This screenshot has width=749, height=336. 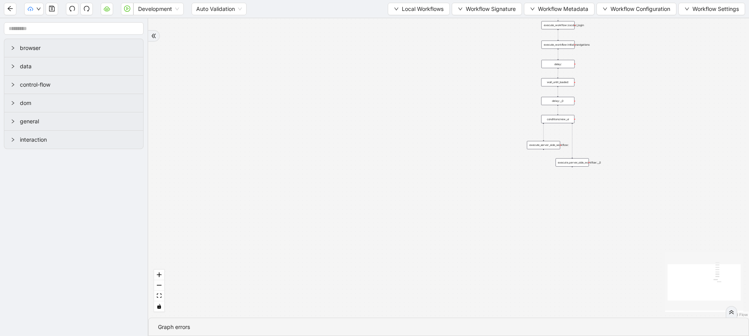 What do you see at coordinates (543, 145) in the screenshot?
I see `div: execute_server_side_workflow:` at bounding box center [543, 145].